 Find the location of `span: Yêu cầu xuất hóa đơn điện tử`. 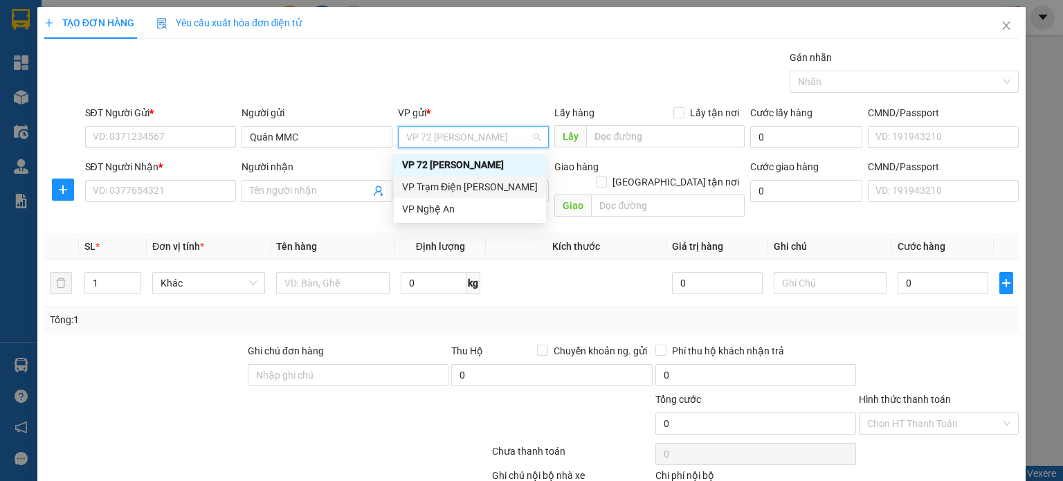

span: Yêu cầu xuất hóa đơn điện tử is located at coordinates (229, 23).